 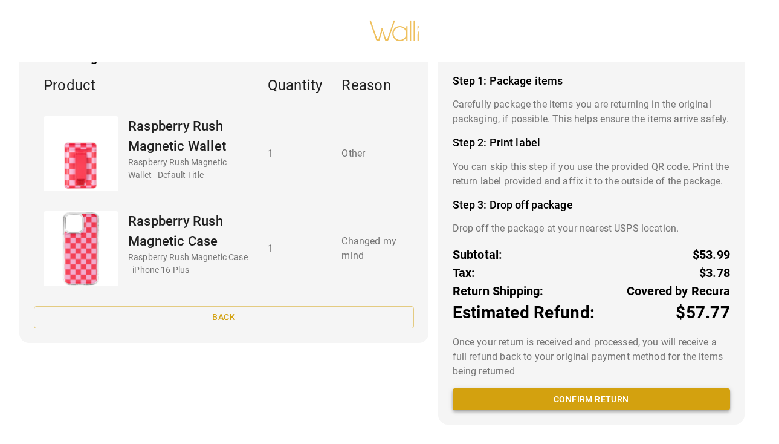 I want to click on p: Carefully package the items you are returning in the original packaging, if possible. This helps ..., so click(x=591, y=112).